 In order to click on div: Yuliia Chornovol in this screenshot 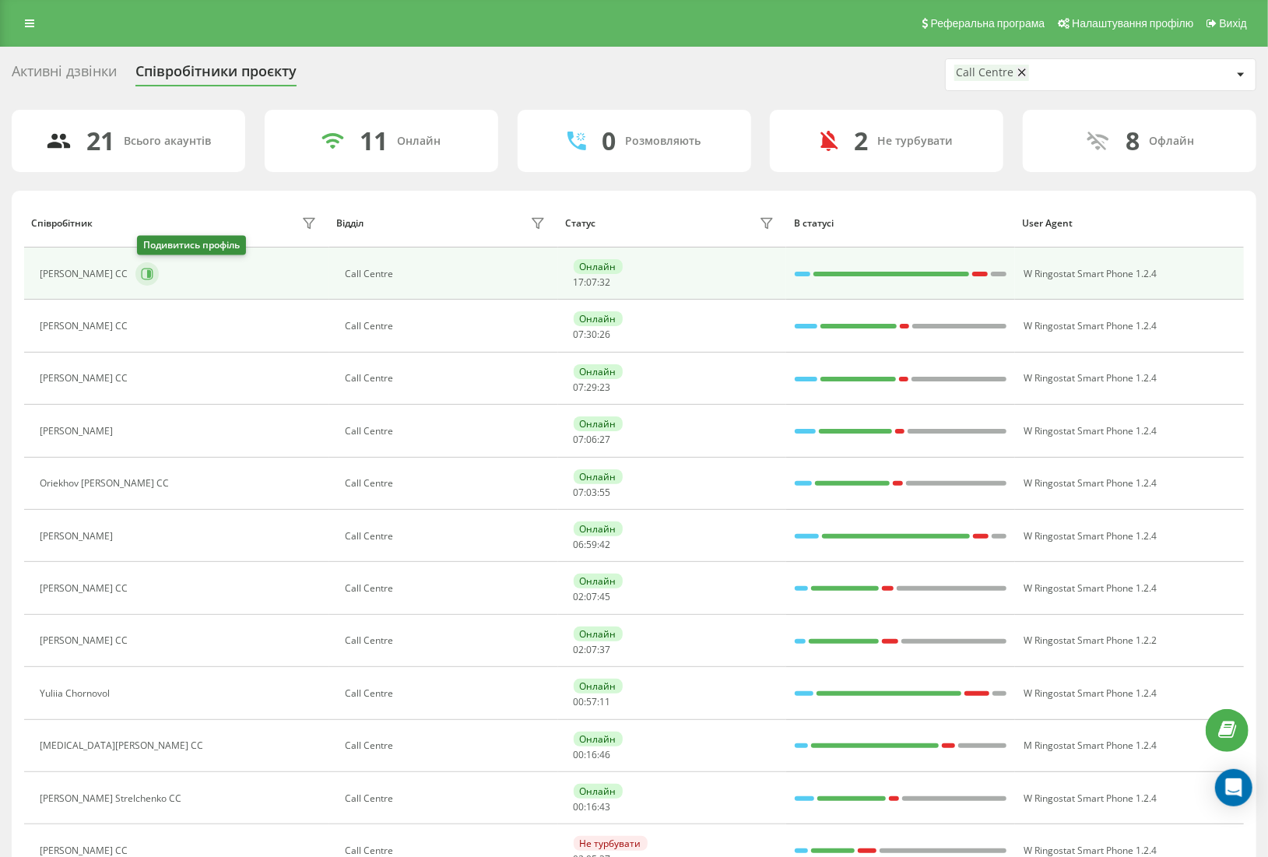, I will do `click(76, 694)`.